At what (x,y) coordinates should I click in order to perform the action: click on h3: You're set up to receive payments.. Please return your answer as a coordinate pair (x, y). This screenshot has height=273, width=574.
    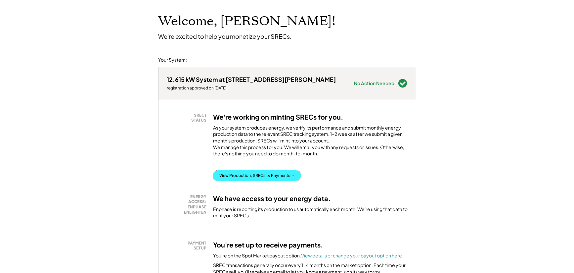
    Looking at the image, I should click on (268, 245).